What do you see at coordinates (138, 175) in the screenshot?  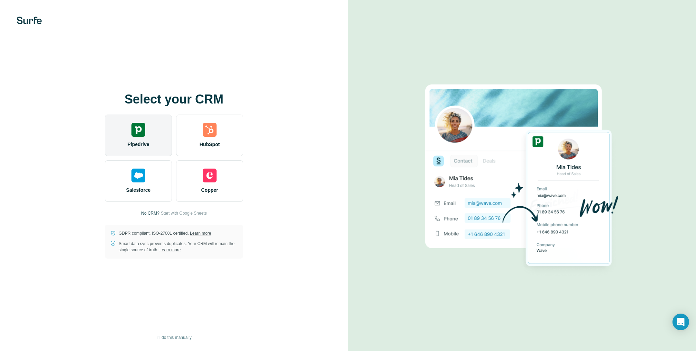 I see `img: salesforce's logo` at bounding box center [138, 175].